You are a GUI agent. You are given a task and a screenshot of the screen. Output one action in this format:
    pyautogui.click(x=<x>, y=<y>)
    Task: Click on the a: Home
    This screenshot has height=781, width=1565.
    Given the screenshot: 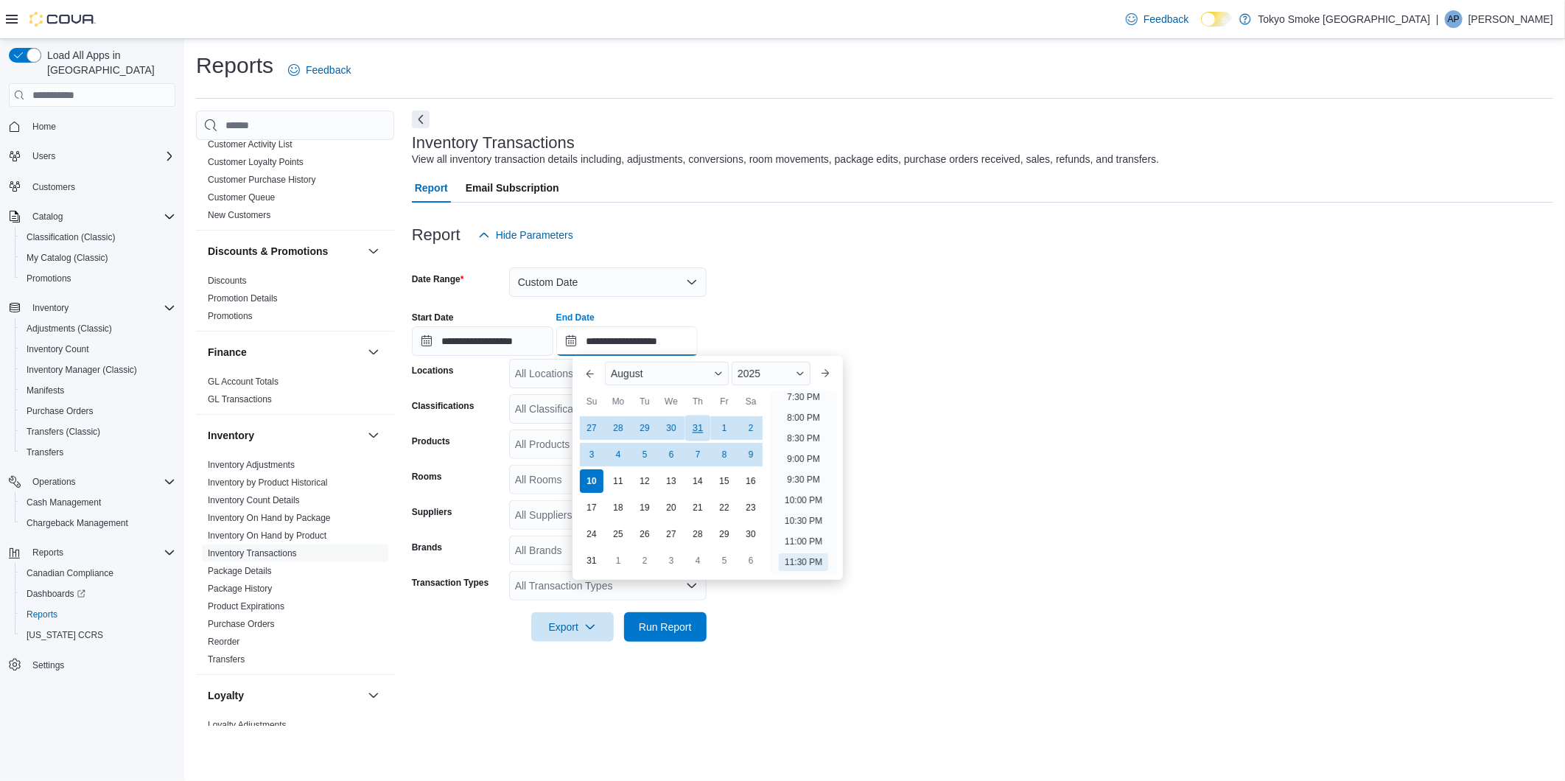 What is the action you would take?
    pyautogui.click(x=44, y=127)
    